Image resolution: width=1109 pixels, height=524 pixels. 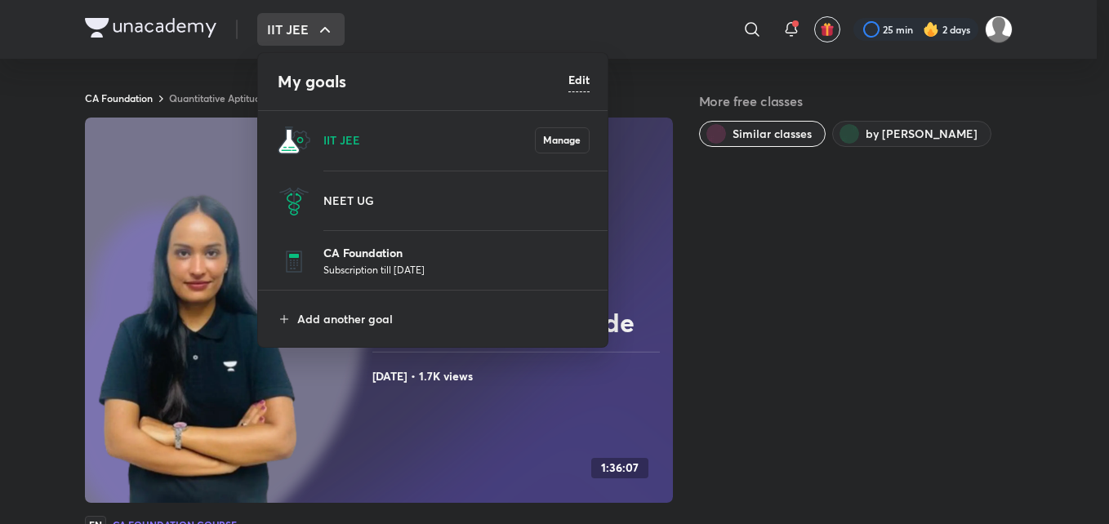 I want to click on img: NEET UG, so click(x=294, y=201).